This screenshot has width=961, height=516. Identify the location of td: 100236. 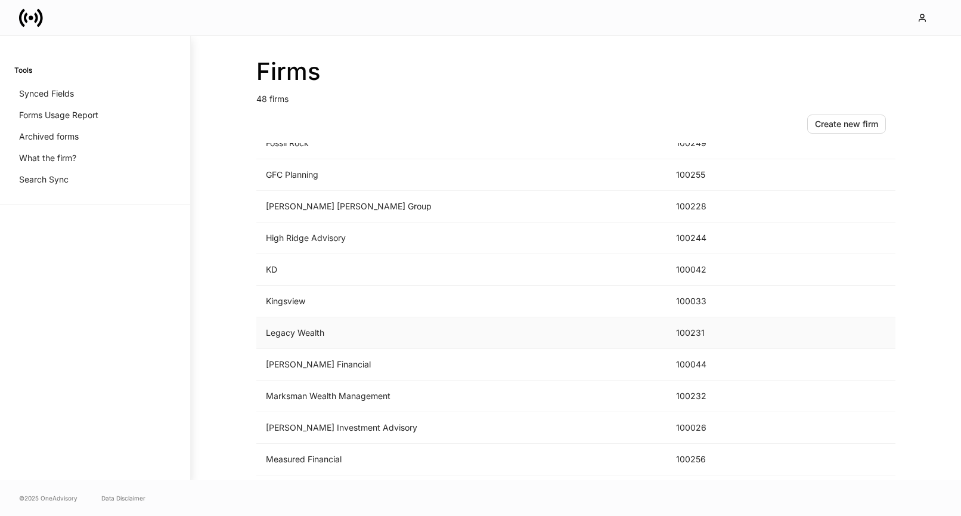
(712, 491).